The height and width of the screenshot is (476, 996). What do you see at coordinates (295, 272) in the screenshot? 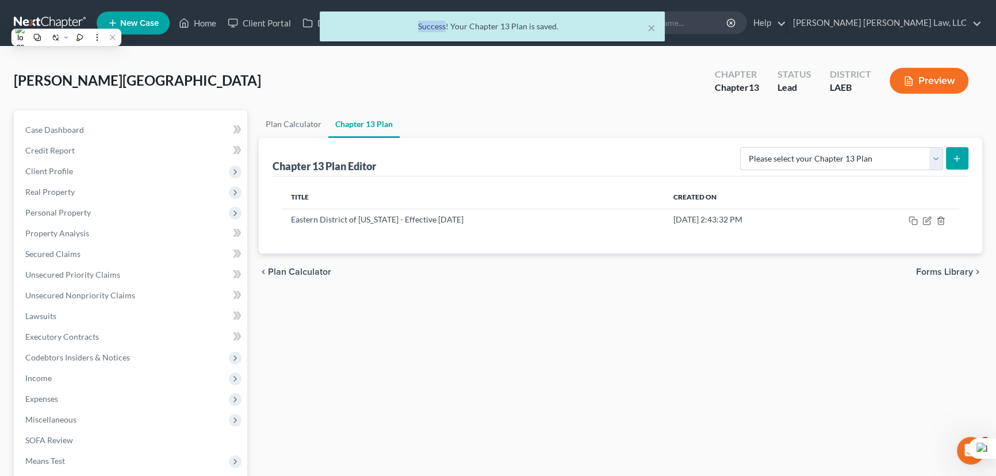
I see `button: chevron_left Plan Calculator` at bounding box center [295, 272].